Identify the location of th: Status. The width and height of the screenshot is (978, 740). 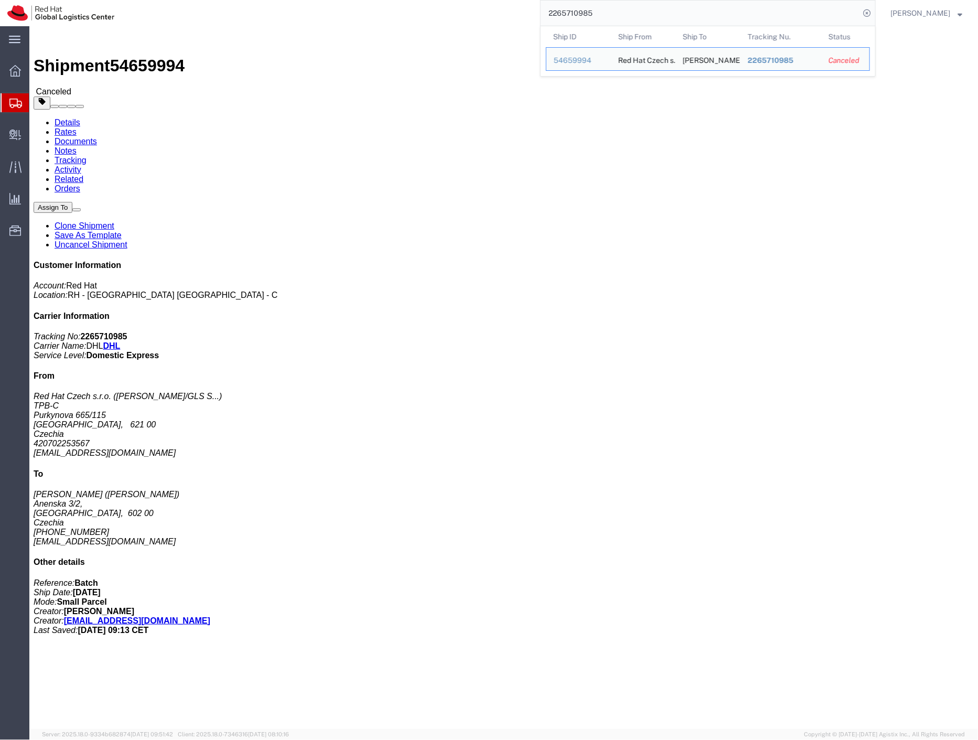
(845, 37).